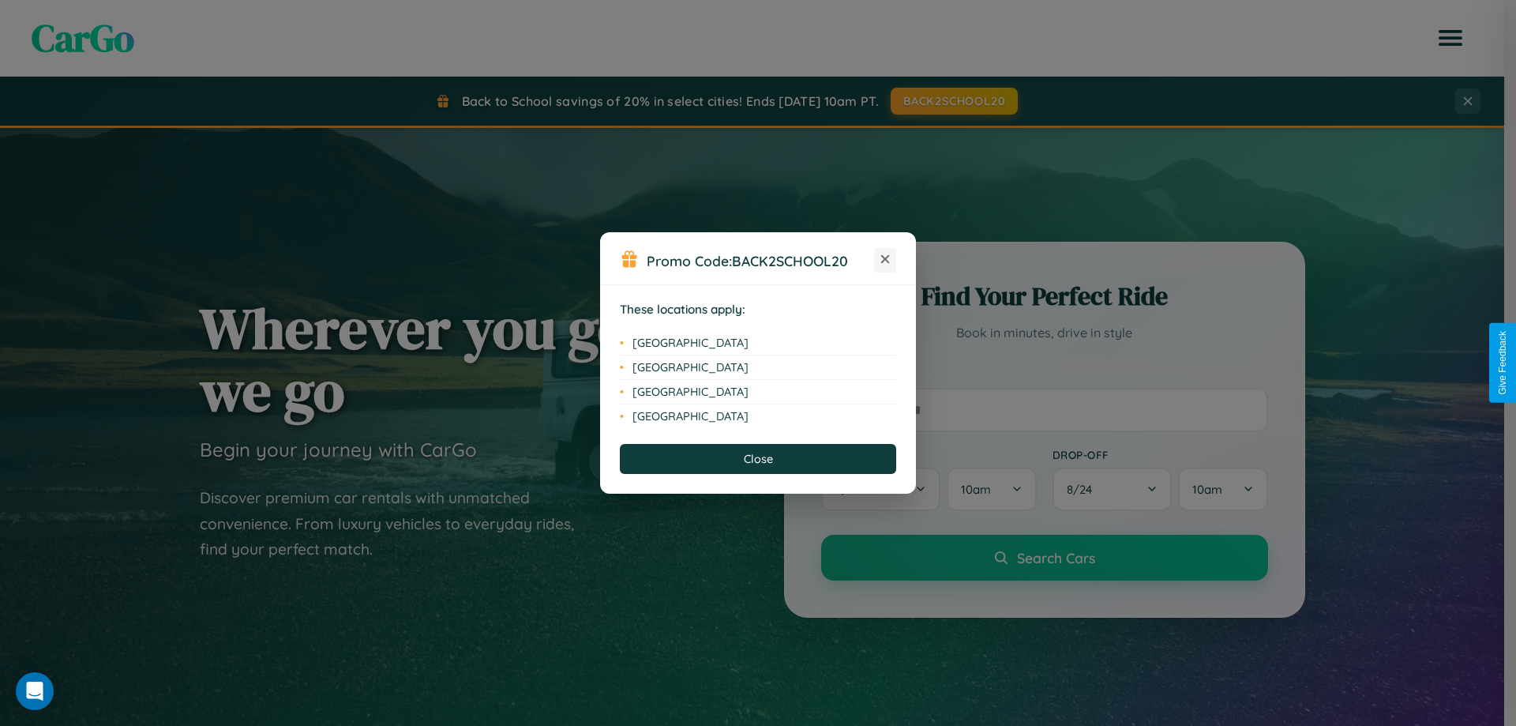 Image resolution: width=1516 pixels, height=726 pixels. I want to click on div: Give Feedback, so click(1503, 362).